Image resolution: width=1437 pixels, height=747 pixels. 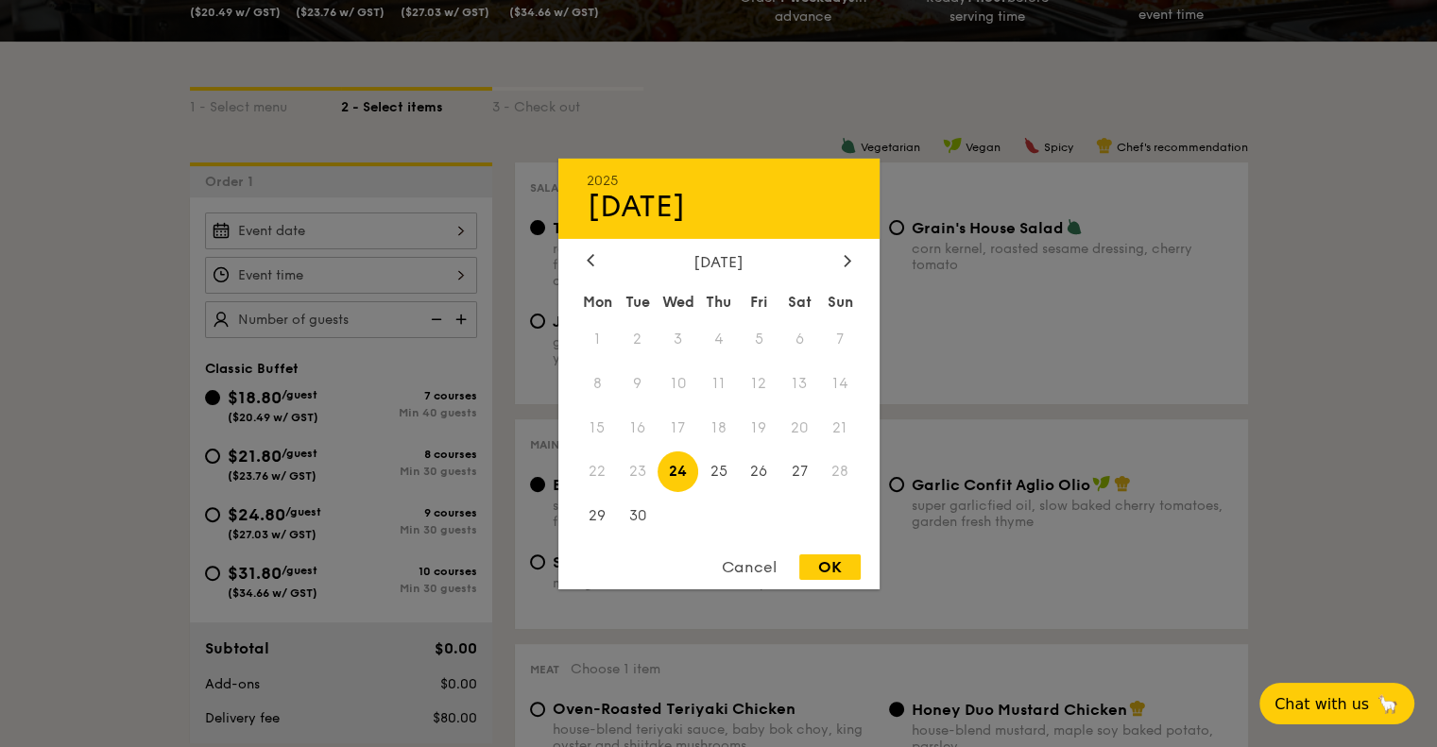 I want to click on div: Thu, so click(x=718, y=301).